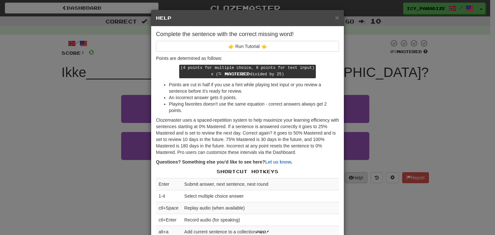 The width and height of the screenshot is (495, 235). I want to click on td: ctl+Space, so click(169, 208).